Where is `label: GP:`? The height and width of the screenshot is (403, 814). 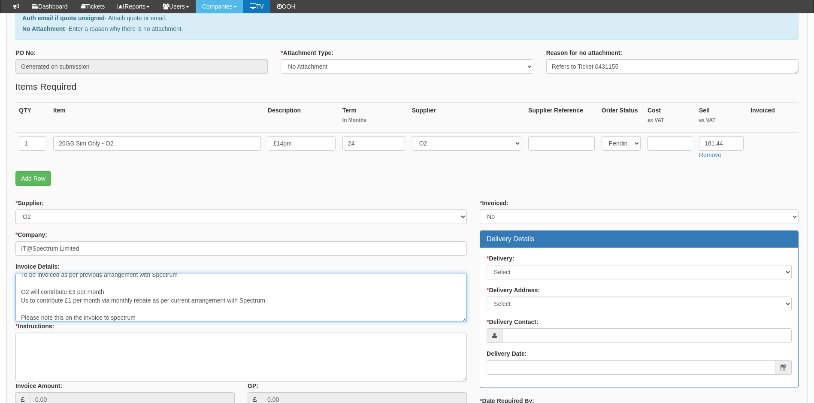
label: GP: is located at coordinates (253, 386).